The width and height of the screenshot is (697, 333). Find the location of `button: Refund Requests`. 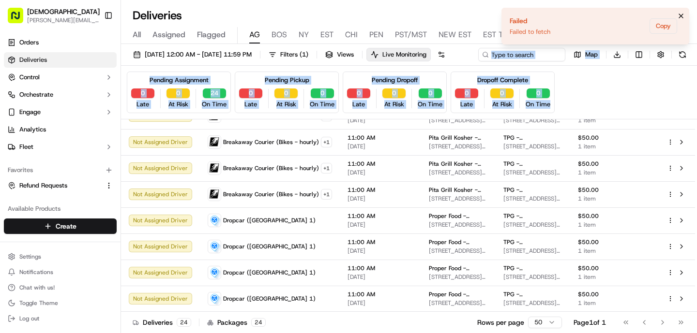

button: Refund Requests is located at coordinates (60, 186).